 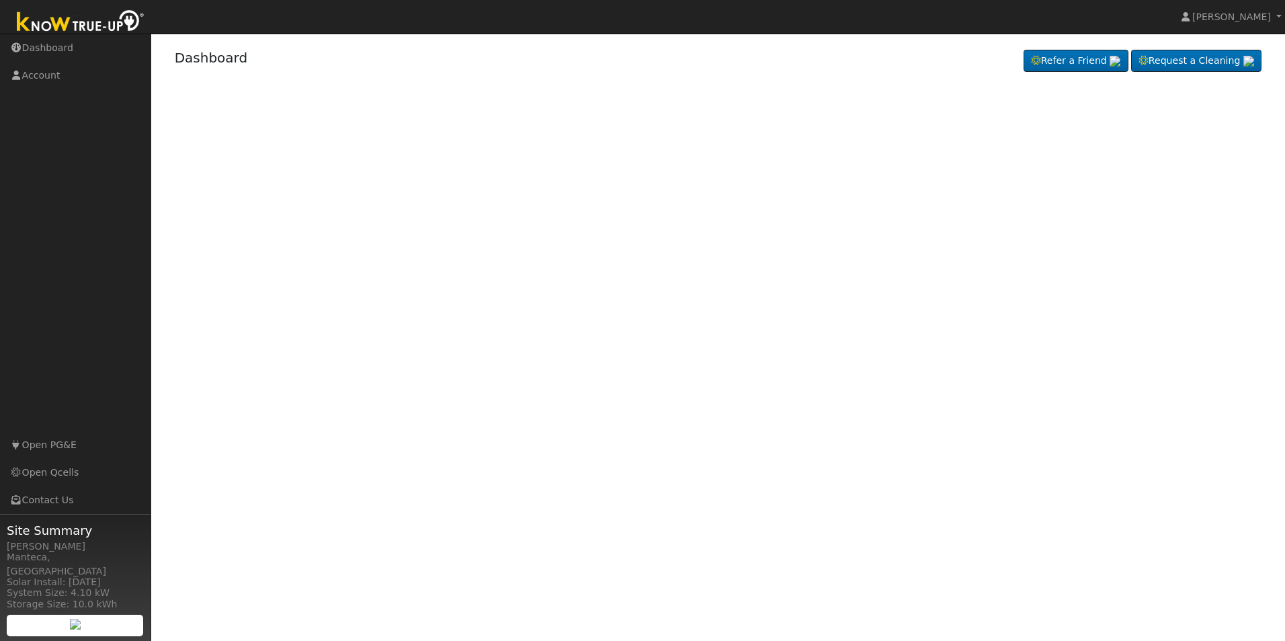 I want to click on div: System Size: 4.10 kW, so click(x=75, y=593).